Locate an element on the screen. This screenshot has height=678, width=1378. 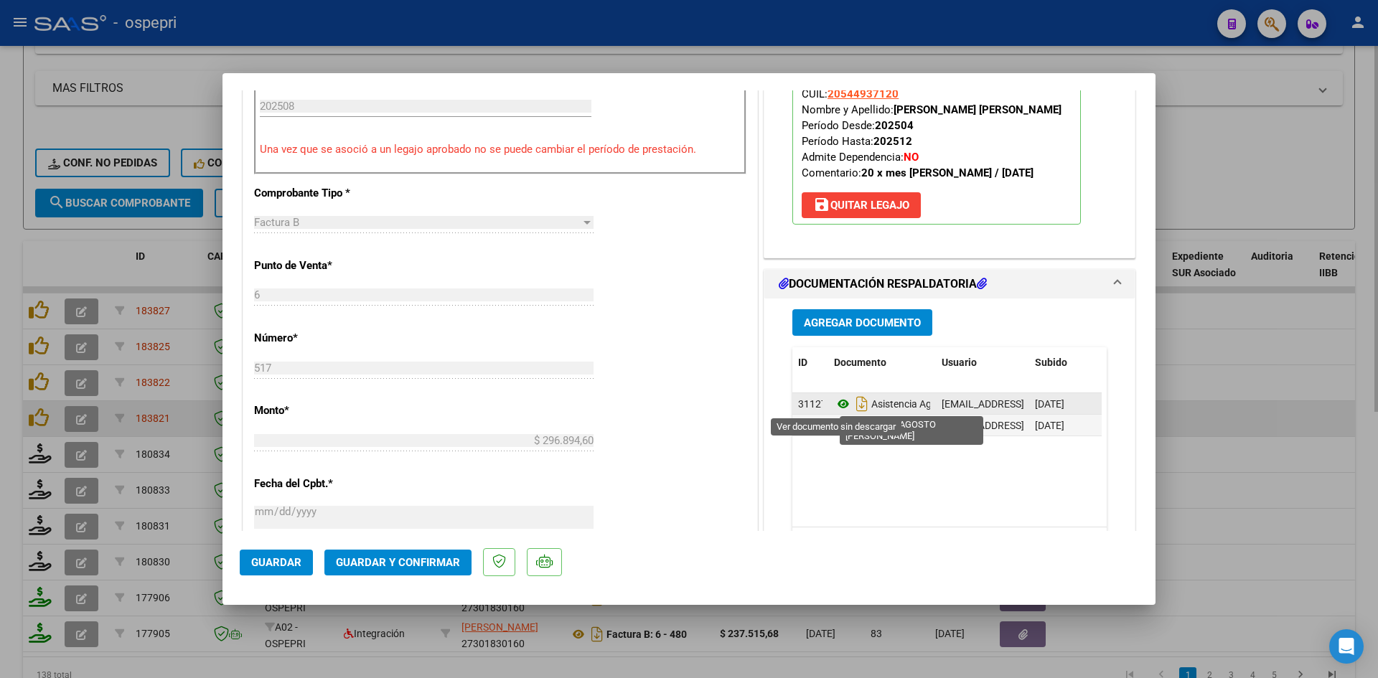
span: 35056 is located at coordinates (813, 426).